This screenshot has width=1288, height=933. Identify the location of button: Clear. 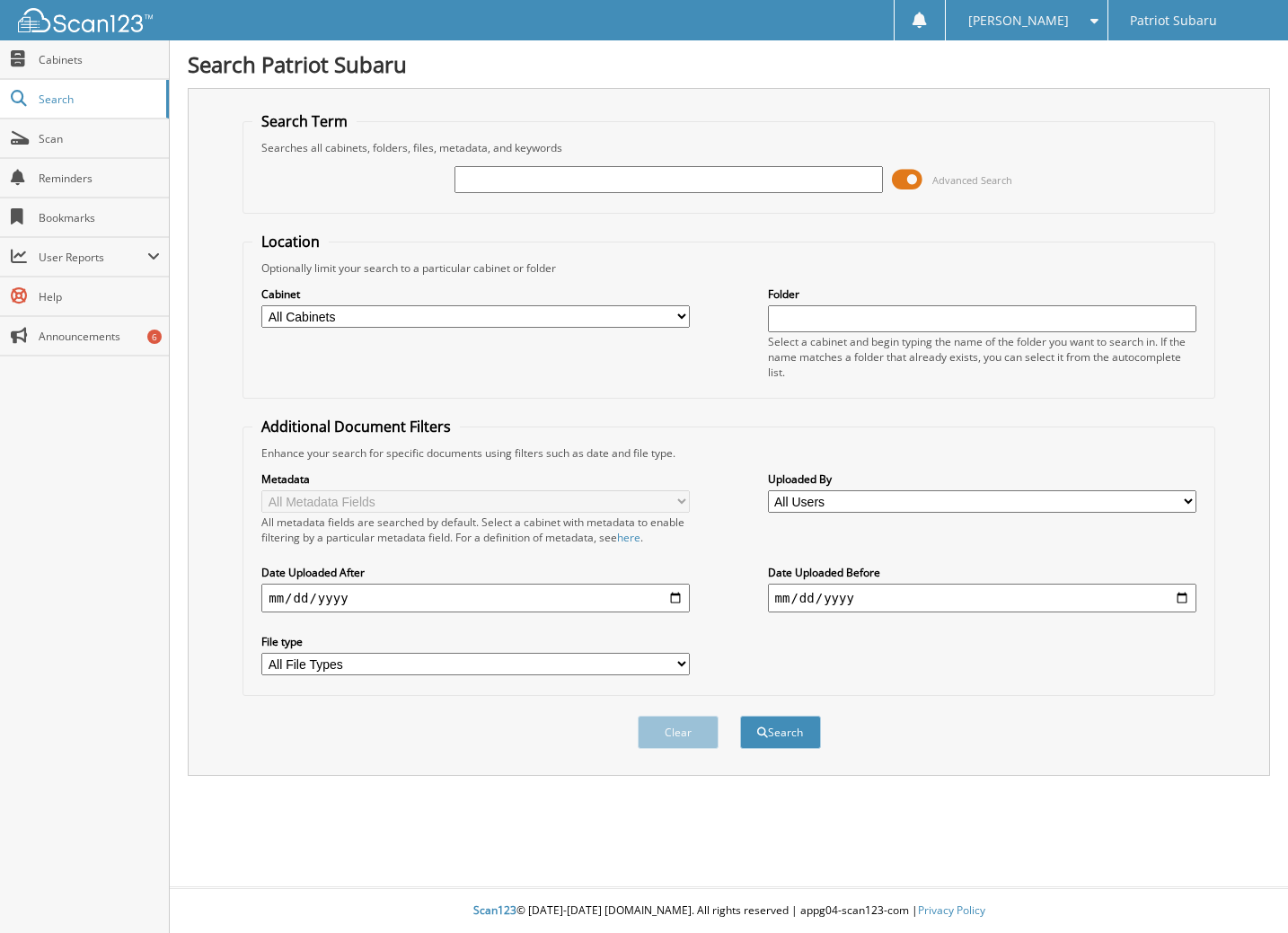
(678, 732).